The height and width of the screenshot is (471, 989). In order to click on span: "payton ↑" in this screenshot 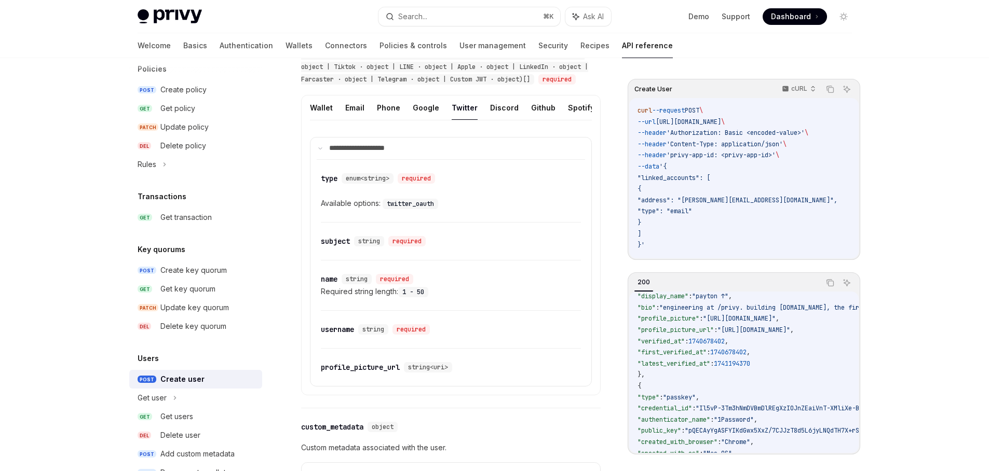, I will do `click(710, 296)`.